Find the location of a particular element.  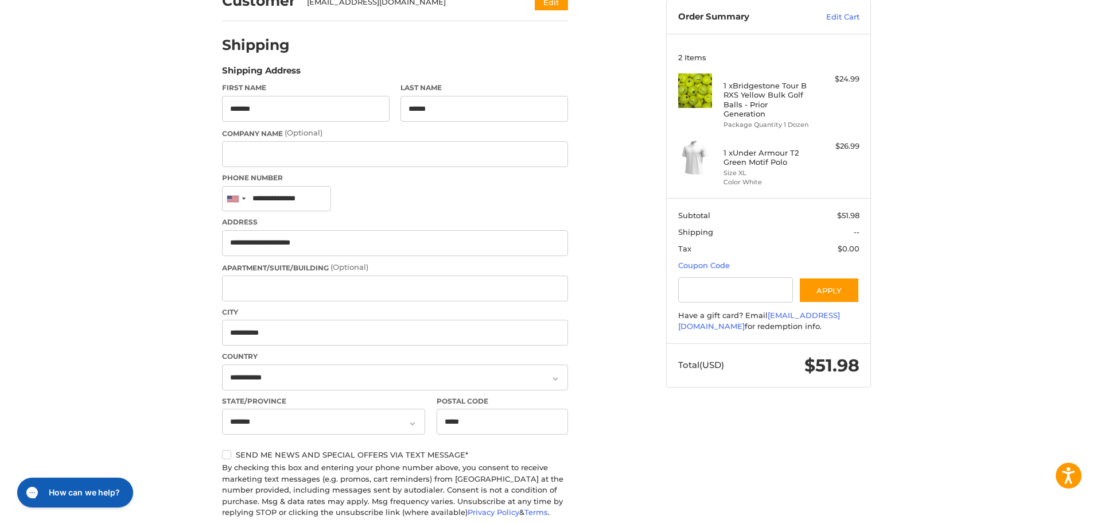

div: $24.99 is located at coordinates (836, 79).